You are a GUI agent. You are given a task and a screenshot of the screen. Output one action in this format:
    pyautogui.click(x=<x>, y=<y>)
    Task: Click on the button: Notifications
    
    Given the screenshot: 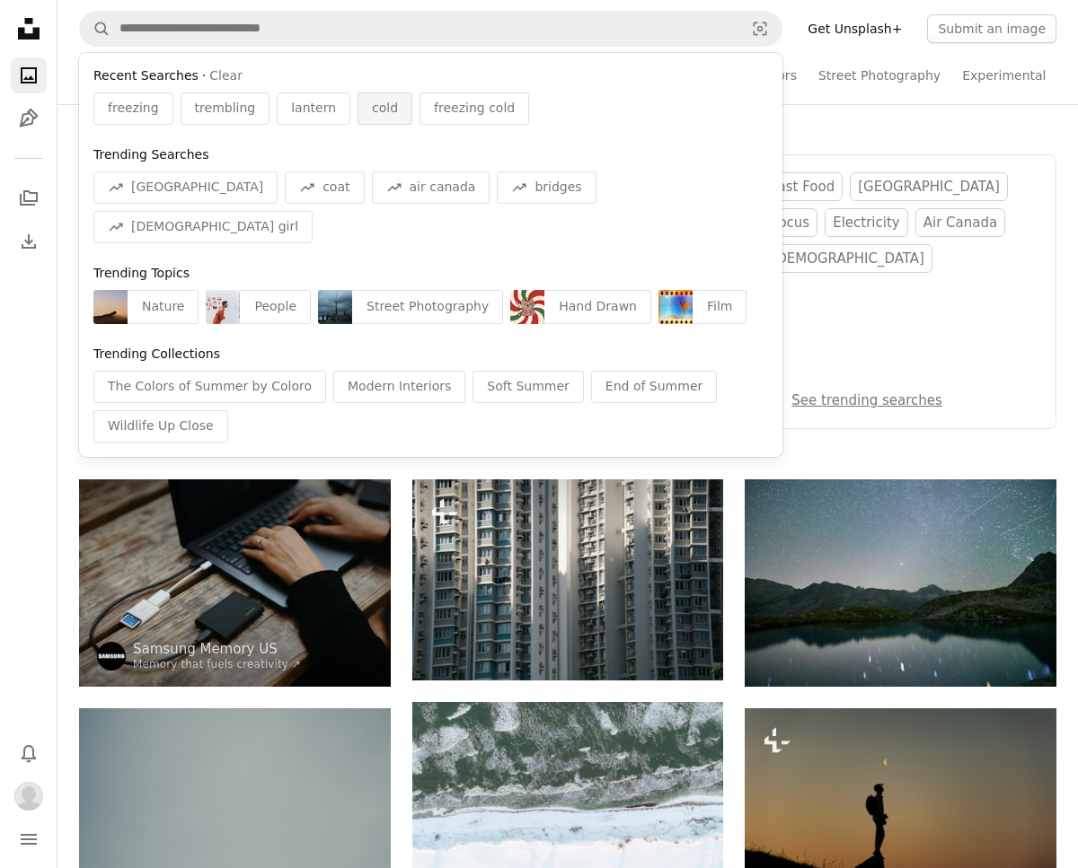 What is the action you would take?
    pyautogui.click(x=29, y=753)
    